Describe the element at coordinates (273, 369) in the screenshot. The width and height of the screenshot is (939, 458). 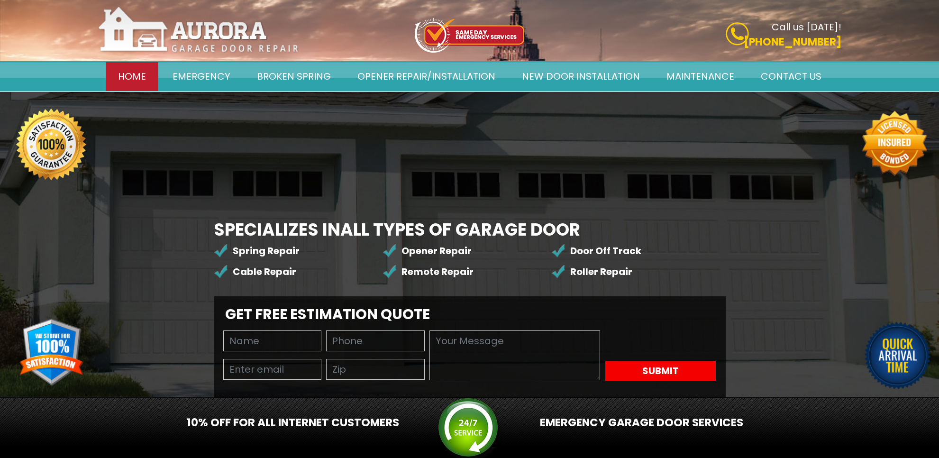
I see `input: Enter email` at that location.